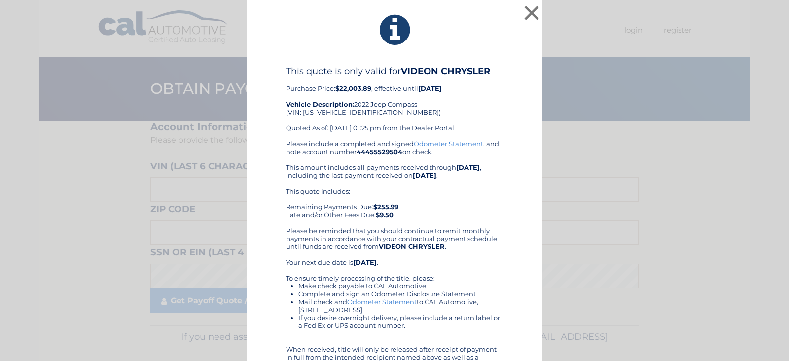 This screenshot has width=789, height=361. What do you see at coordinates (401, 294) in the screenshot?
I see `li: Complete and sign an Odometer Disclosure Statement` at bounding box center [401, 294].